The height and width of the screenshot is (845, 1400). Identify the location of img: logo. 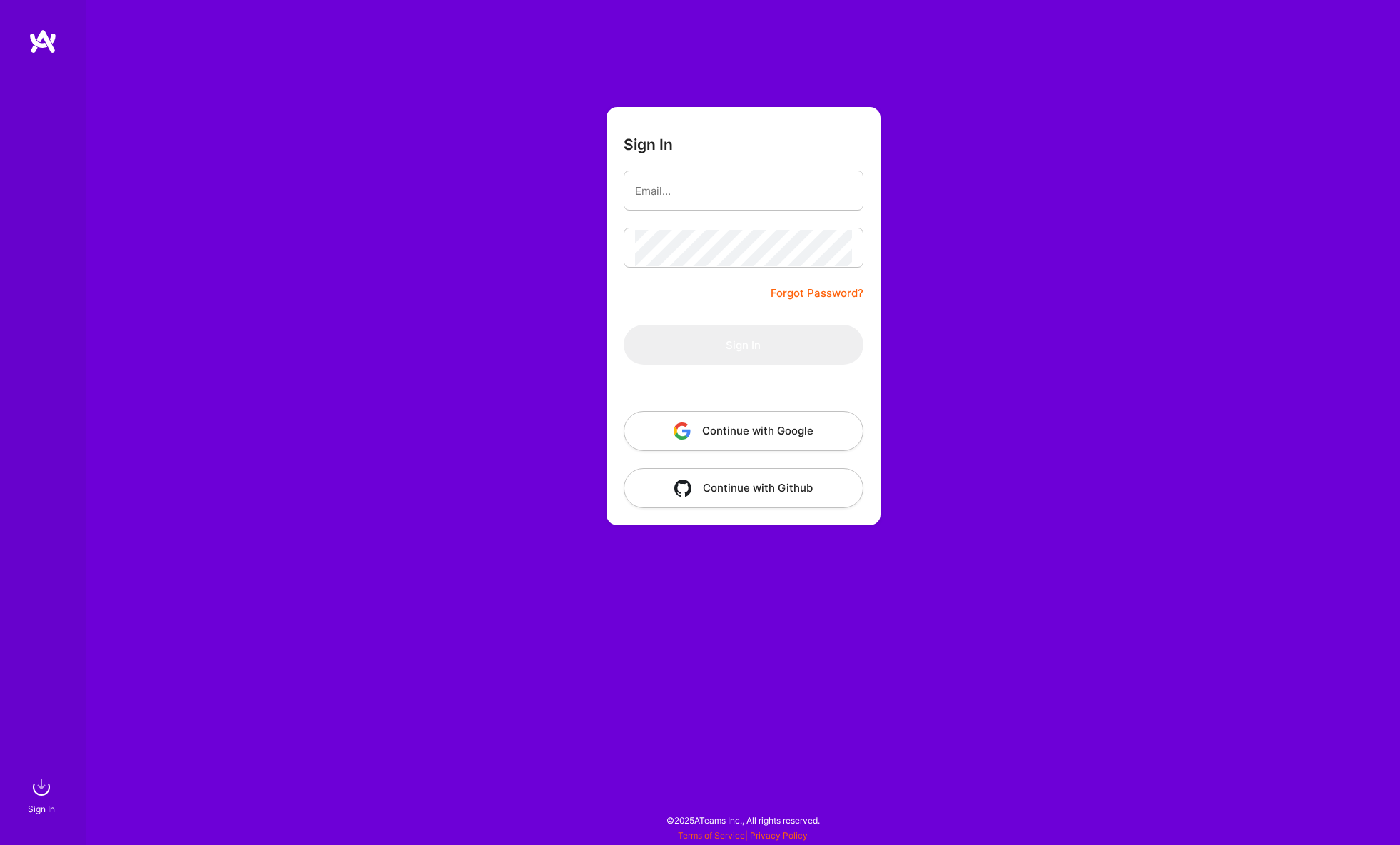
(43, 42).